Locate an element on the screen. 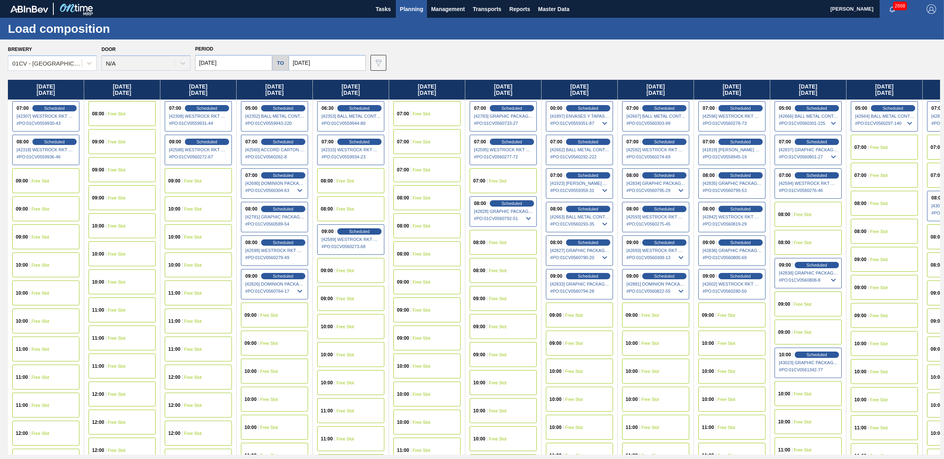 This screenshot has height=459, width=944. span: # PO : 01CV0560279-49 is located at coordinates (275, 257).